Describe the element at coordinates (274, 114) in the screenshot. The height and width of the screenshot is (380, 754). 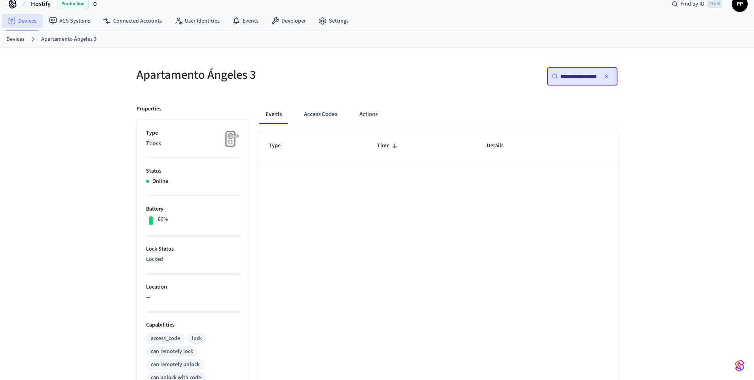
I see `button: Events` at that location.